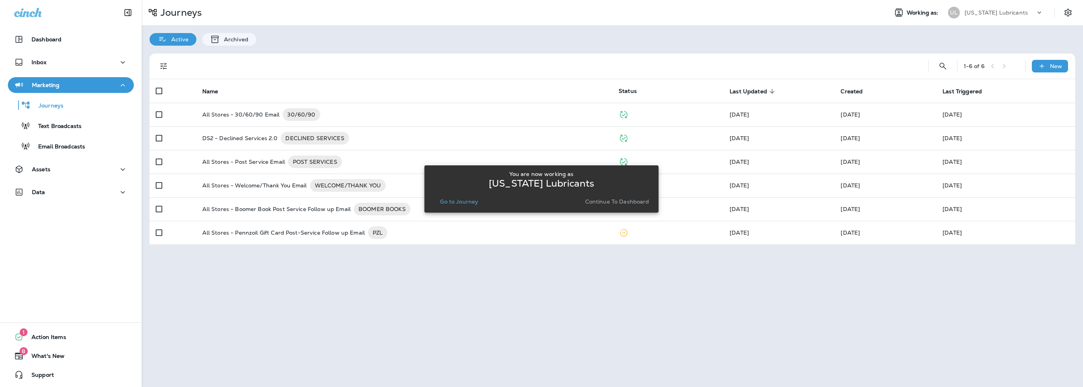 The width and height of the screenshot is (1083, 387). Describe the element at coordinates (377, 233) in the screenshot. I see `div: PZL` at that location.